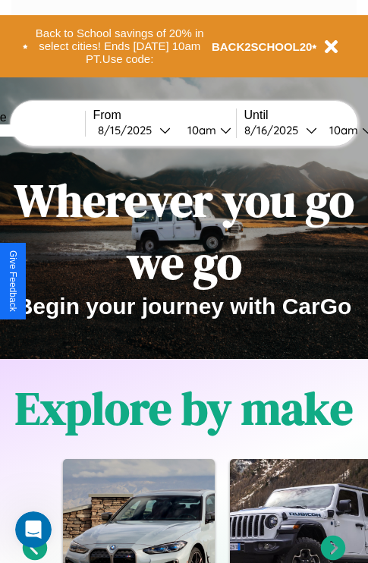 Image resolution: width=368 pixels, height=563 pixels. Describe the element at coordinates (134, 130) in the screenshot. I see `button: 8/15/2025` at that location.